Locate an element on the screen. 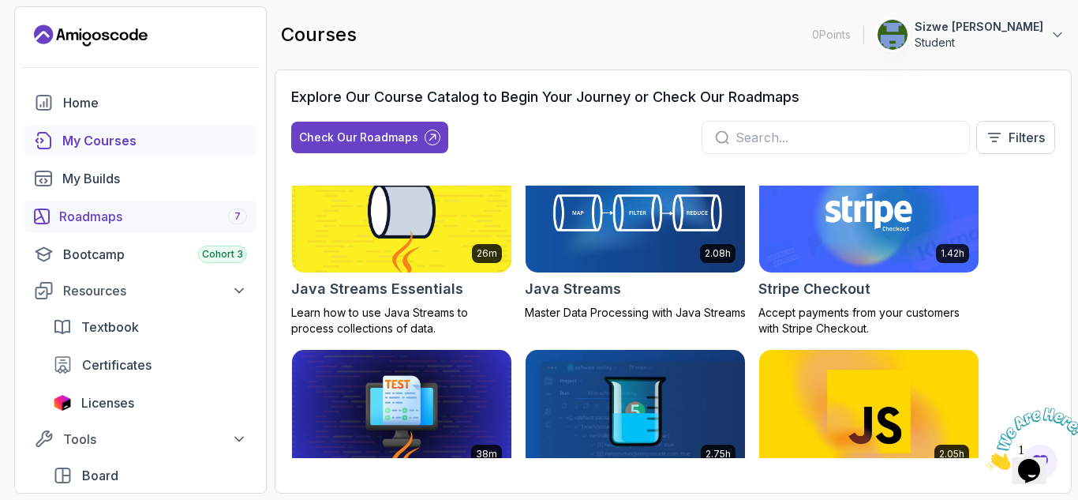 This screenshot has height=500, width=1078. a: Java Streams Essentials card26mJava Streams EssentialsLearn how to use Java Streams to process co... is located at coordinates (402, 243).